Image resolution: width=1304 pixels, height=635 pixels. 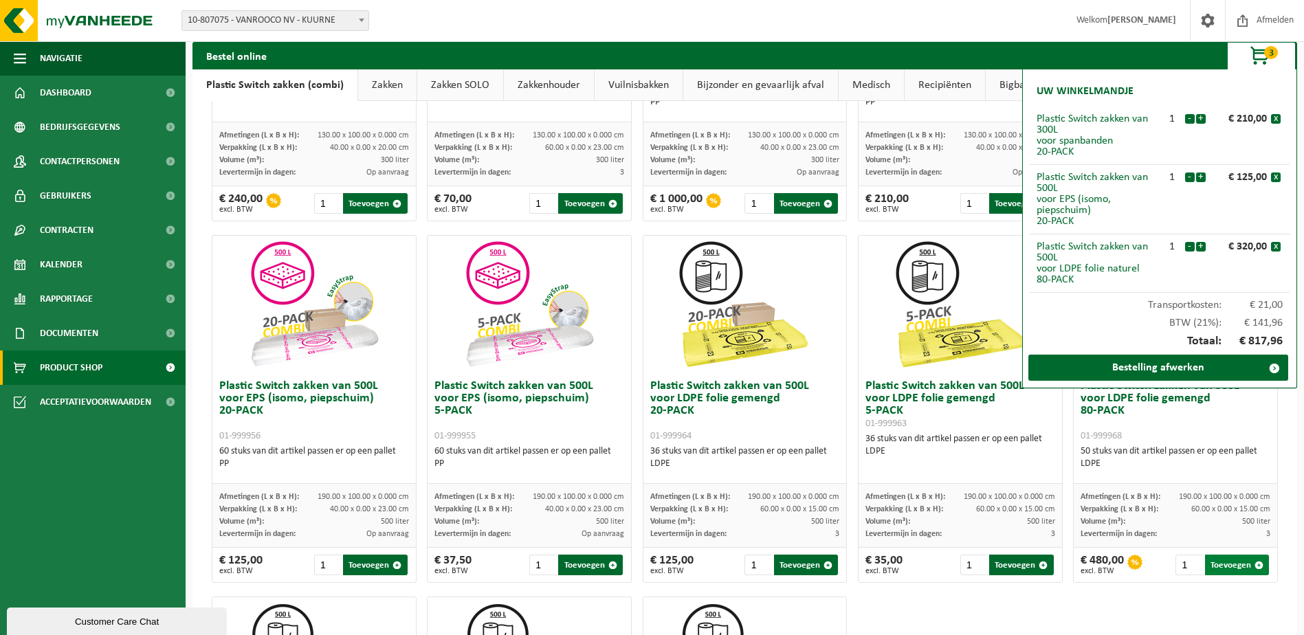 What do you see at coordinates (66, 299) in the screenshot?
I see `span: Rapportage` at bounding box center [66, 299].